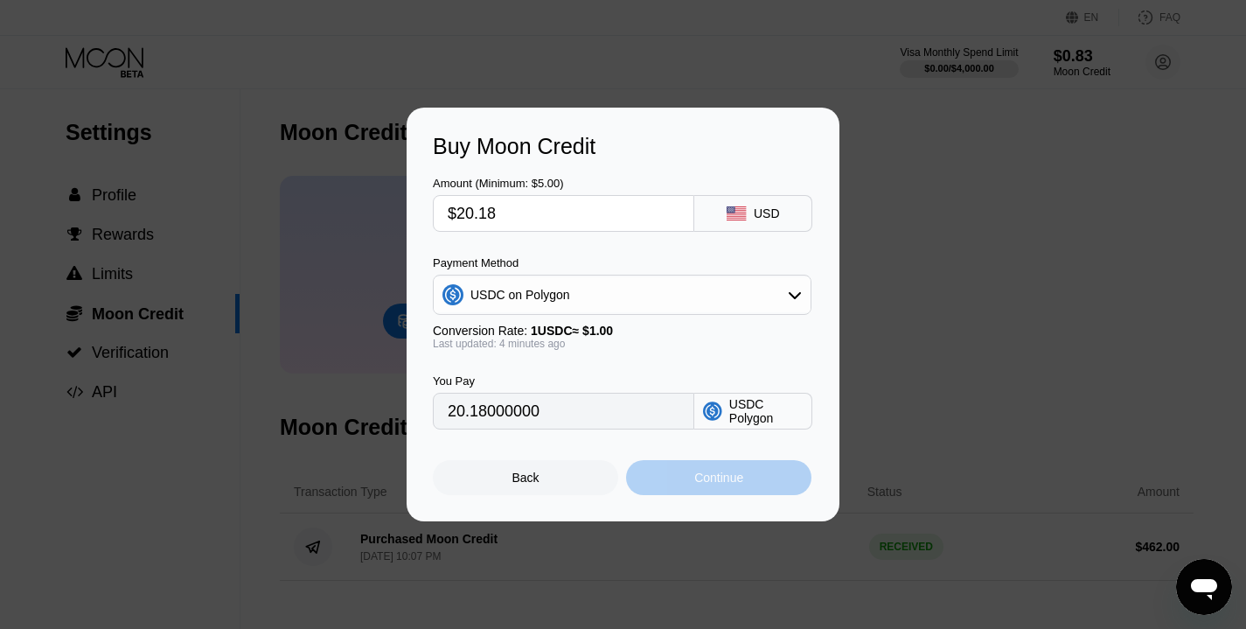  I want to click on input: $0.00, so click(563, 213).